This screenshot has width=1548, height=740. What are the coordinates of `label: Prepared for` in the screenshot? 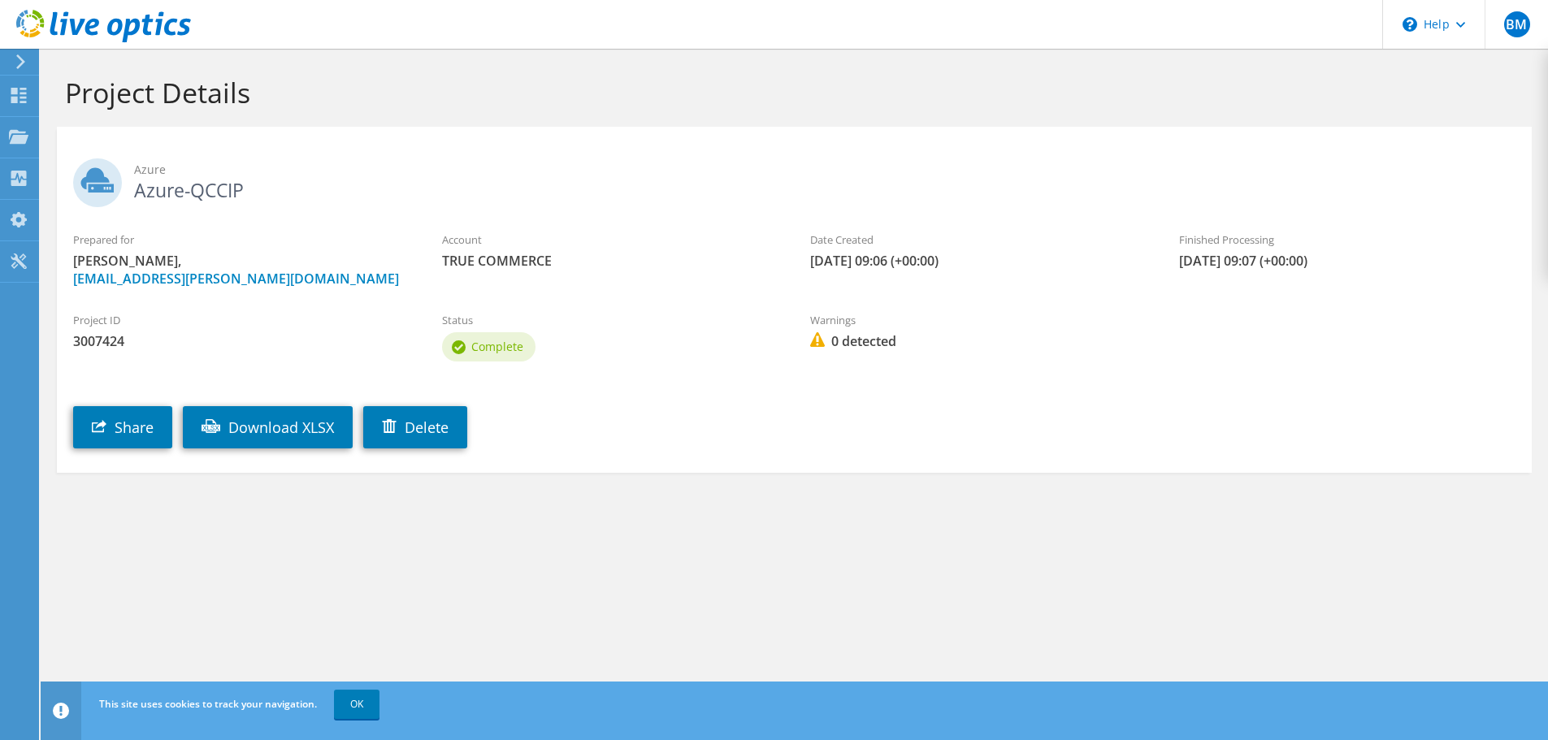 It's located at (241, 240).